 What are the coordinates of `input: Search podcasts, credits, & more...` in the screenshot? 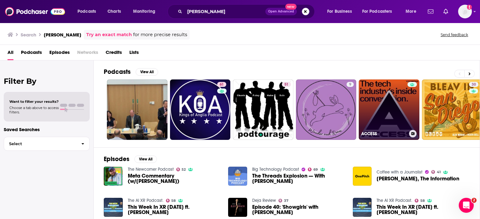 It's located at (225, 12).